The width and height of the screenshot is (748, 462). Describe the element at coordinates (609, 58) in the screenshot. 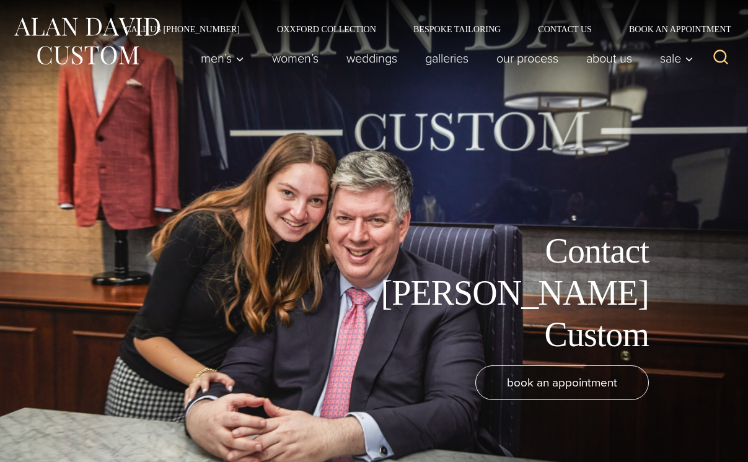

I see `a: About Us` at that location.